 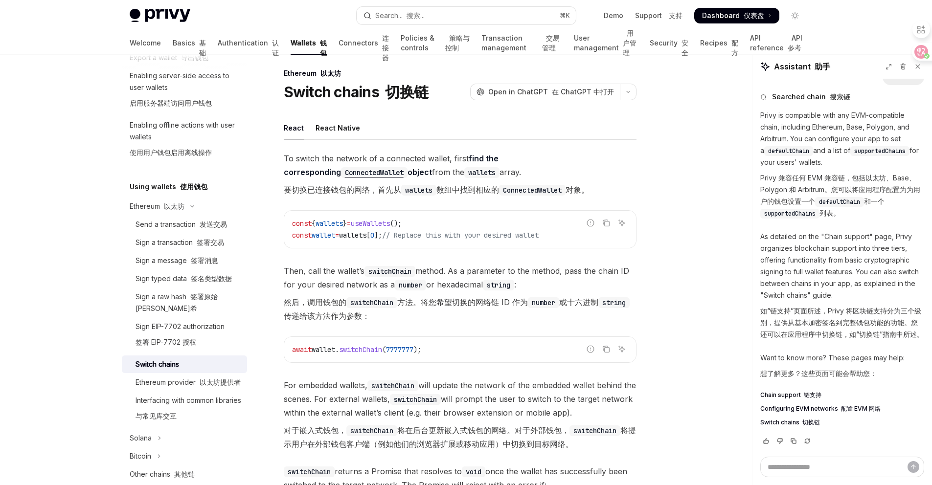 I want to click on button: Toggle Bitcoin section, so click(x=184, y=456).